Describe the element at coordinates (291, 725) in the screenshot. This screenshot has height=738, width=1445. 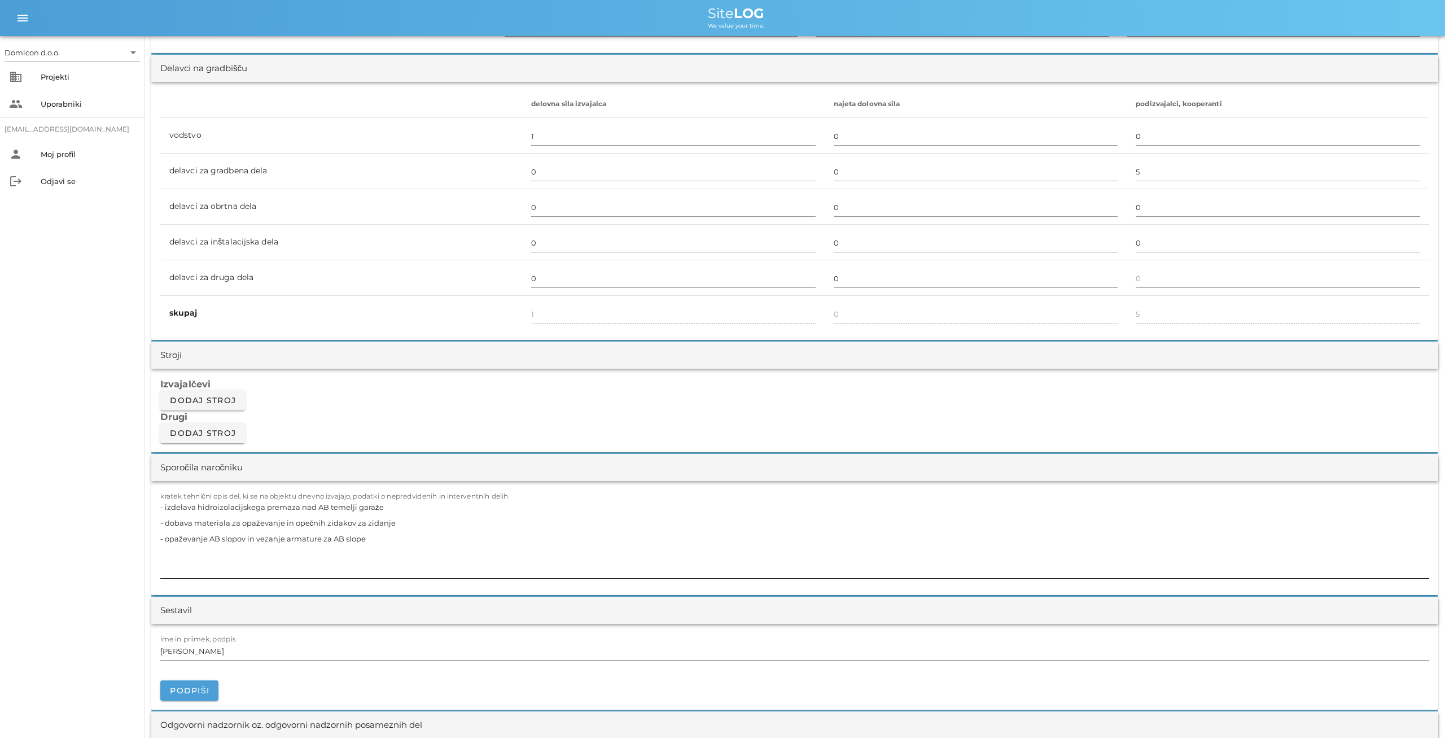
I see `div: Odgovorni nadzornik oz. odgovorni nadzornih posameznih del` at that location.